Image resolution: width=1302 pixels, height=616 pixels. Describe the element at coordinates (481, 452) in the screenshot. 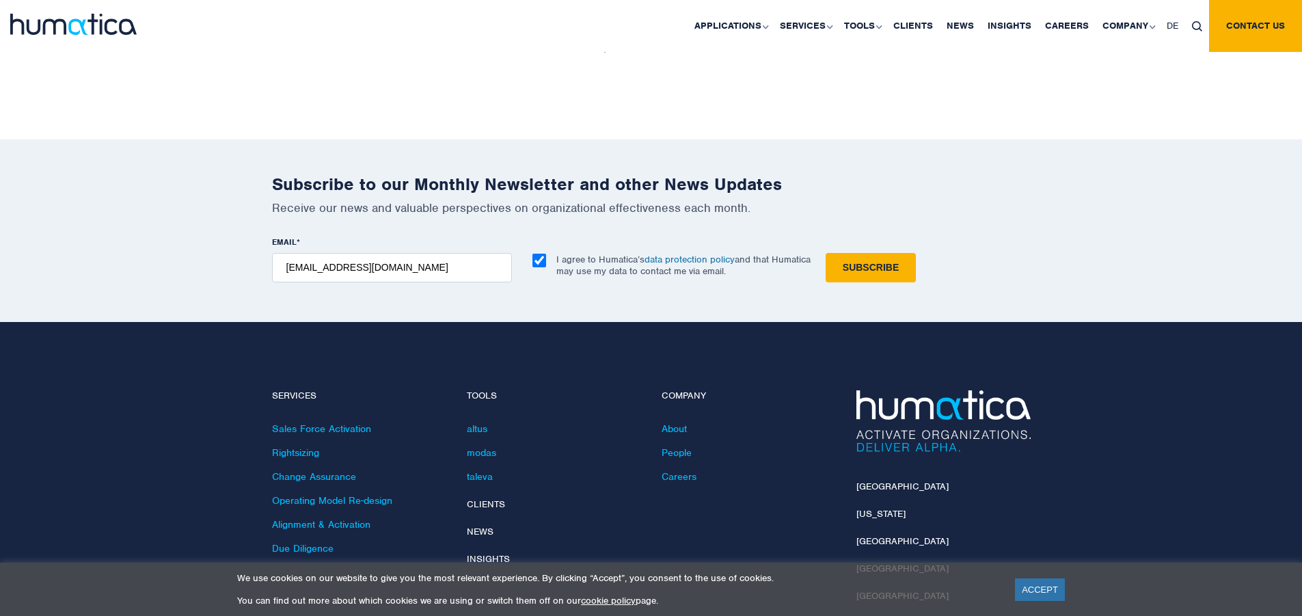

I see `a: modas` at that location.